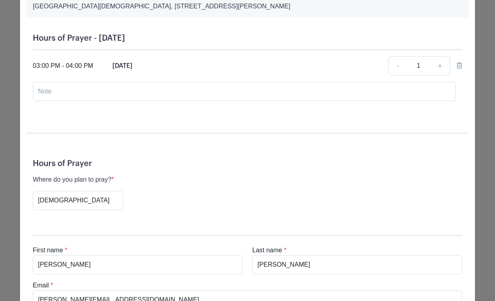 The width and height of the screenshot is (495, 301). What do you see at coordinates (244, 92) in the screenshot?
I see `input: Note` at bounding box center [244, 92].